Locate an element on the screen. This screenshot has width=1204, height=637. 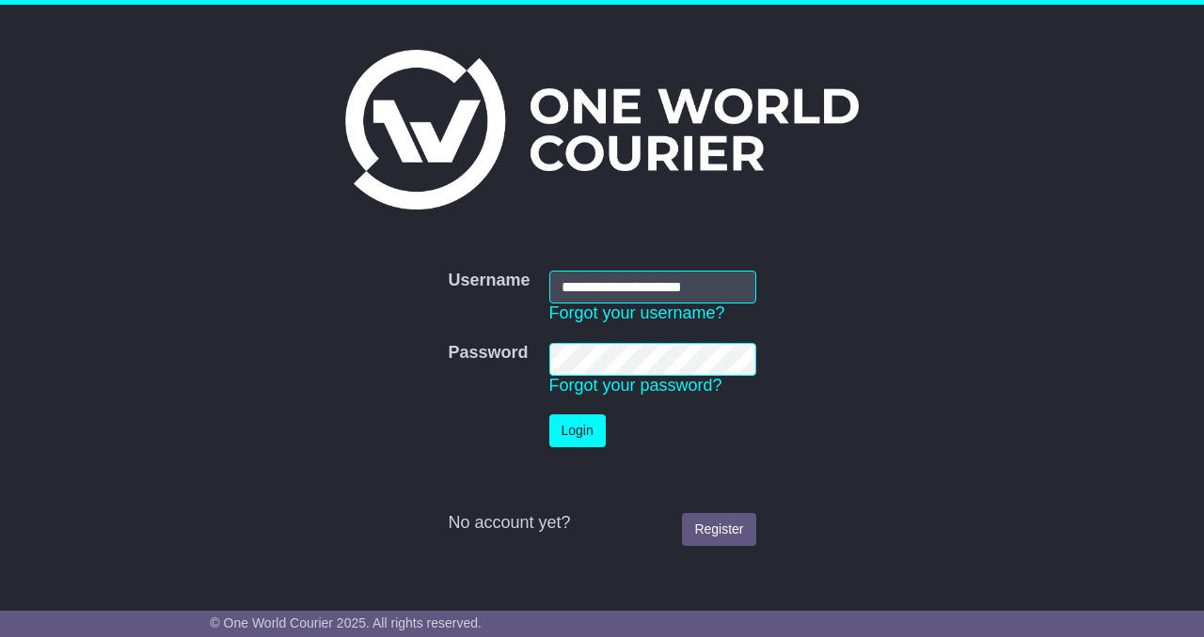
div: No account yet? is located at coordinates (601, 524).